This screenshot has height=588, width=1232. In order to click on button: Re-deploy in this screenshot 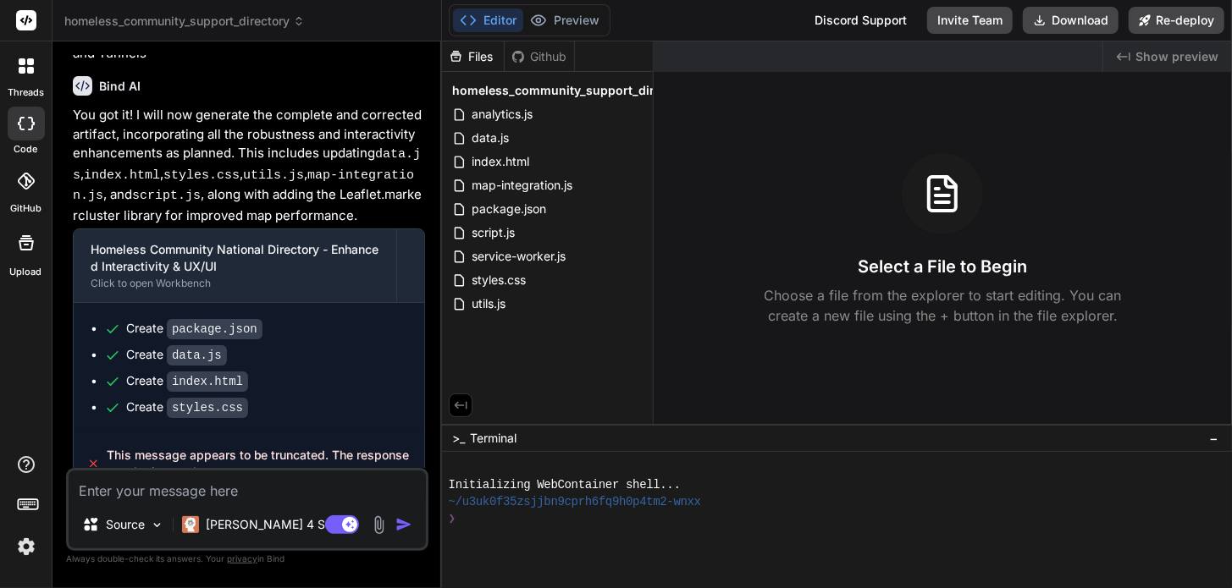, I will do `click(1176, 20)`.